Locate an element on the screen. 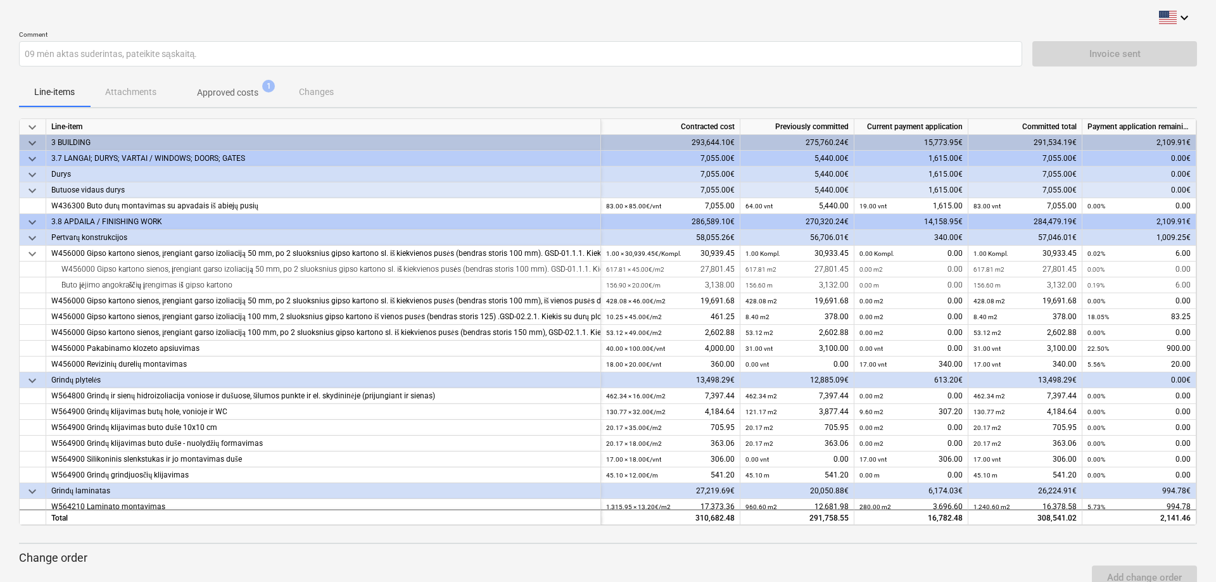 The image size is (1216, 582). small: 83.00 vnt is located at coordinates (987, 206).